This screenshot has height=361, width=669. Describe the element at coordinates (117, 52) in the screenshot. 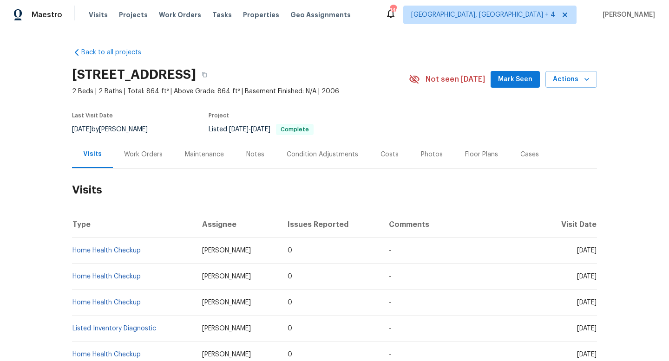

I see `a: Back to all projects` at that location.